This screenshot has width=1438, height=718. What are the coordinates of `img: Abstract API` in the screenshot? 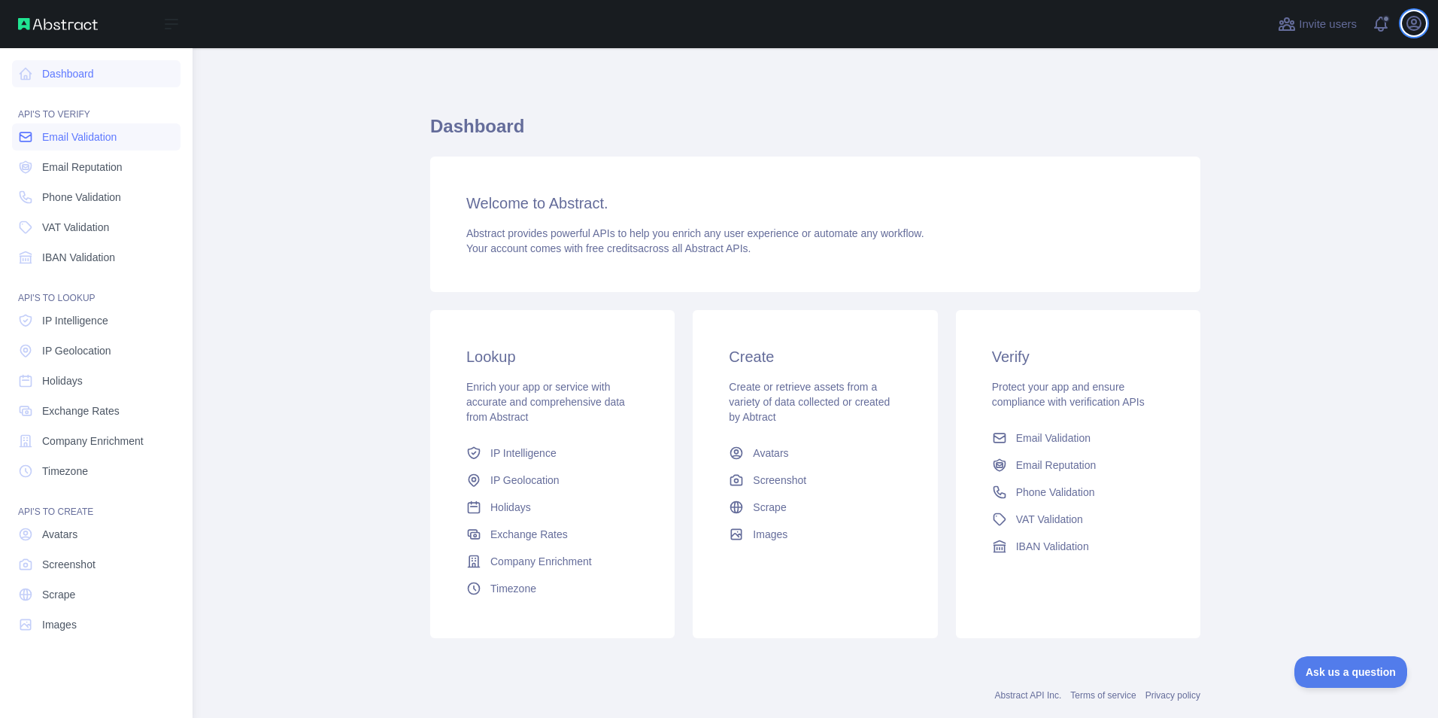 It's located at (58, 24).